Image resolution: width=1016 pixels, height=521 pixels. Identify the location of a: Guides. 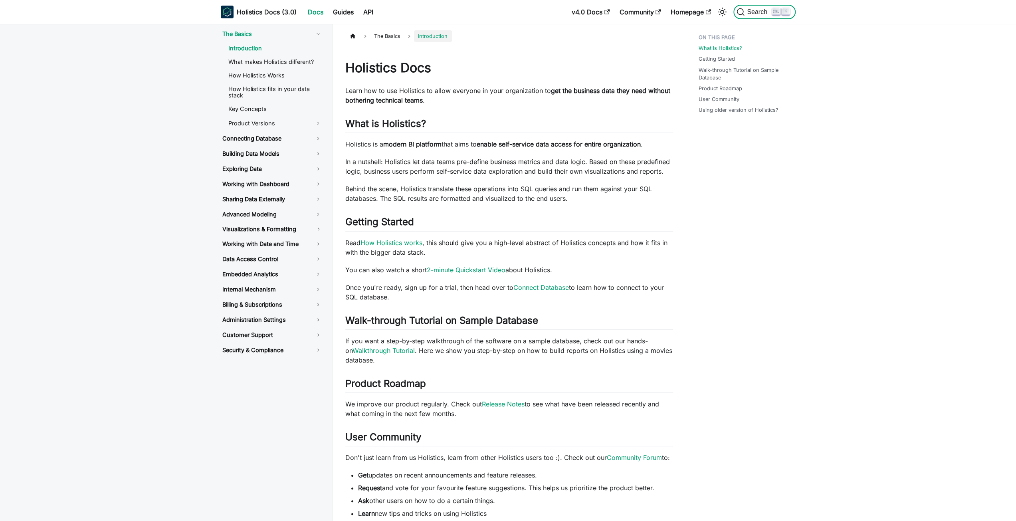
(343, 12).